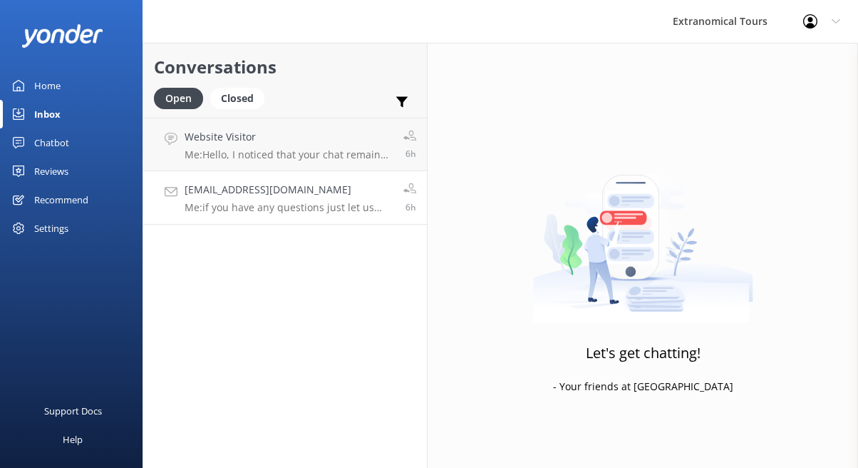 The width and height of the screenshot is (858, 468). Describe the element at coordinates (51, 143) in the screenshot. I see `div: Chatbot` at that location.